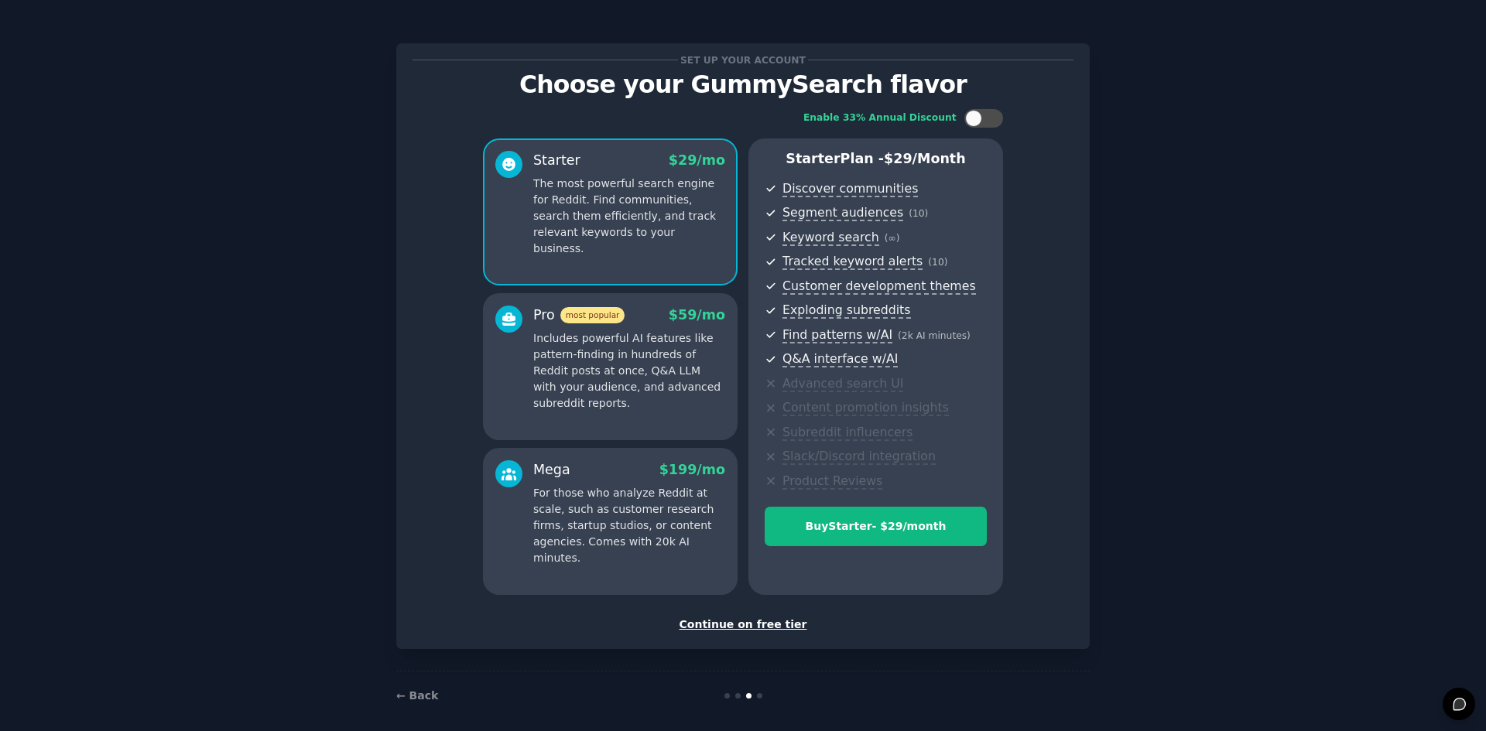  Describe the element at coordinates (579, 315) in the screenshot. I see `div: Pro` at that location.